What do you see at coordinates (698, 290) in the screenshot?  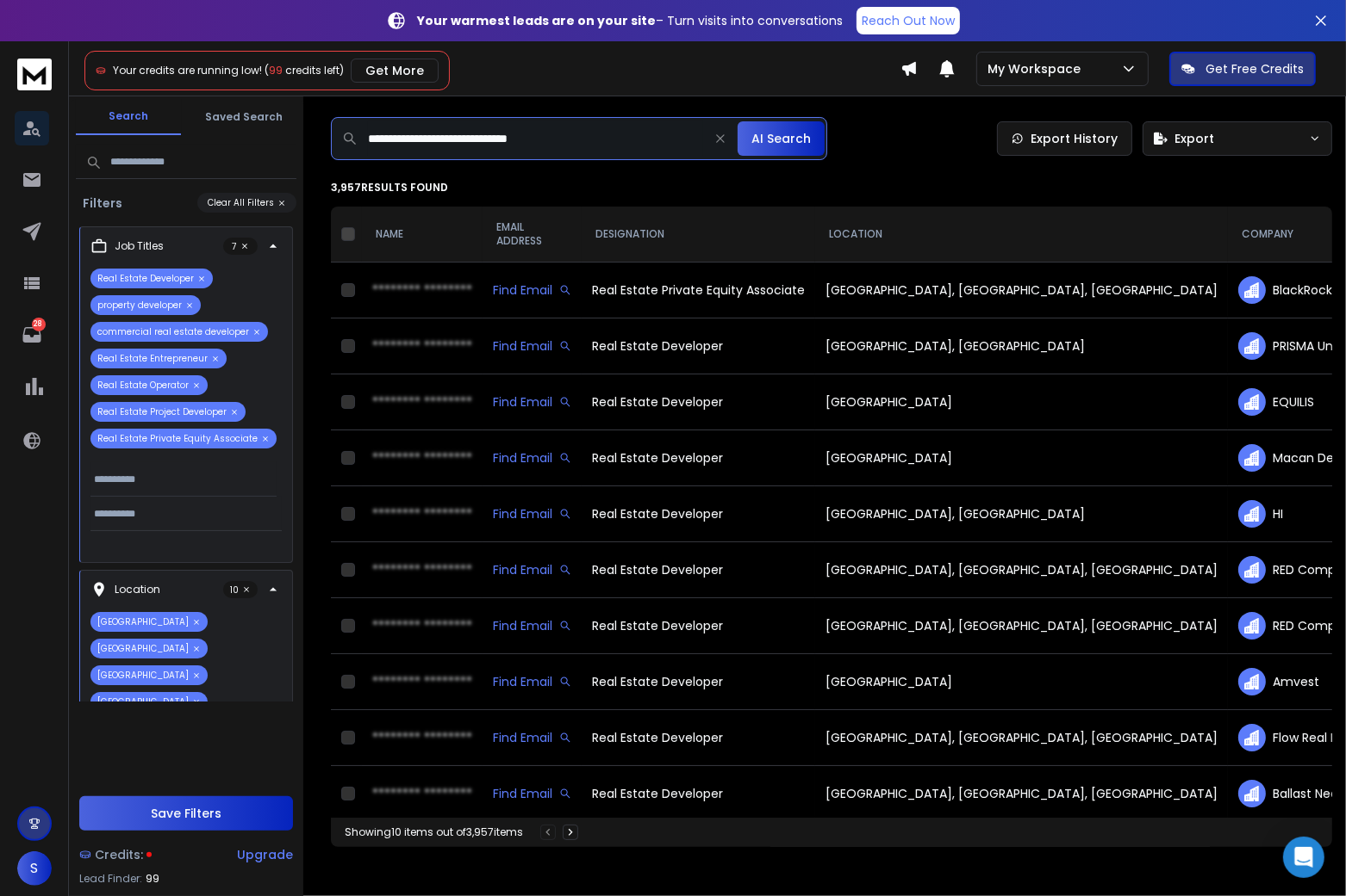 I see `td: Real Estate Private Equity Associate` at bounding box center [698, 290].